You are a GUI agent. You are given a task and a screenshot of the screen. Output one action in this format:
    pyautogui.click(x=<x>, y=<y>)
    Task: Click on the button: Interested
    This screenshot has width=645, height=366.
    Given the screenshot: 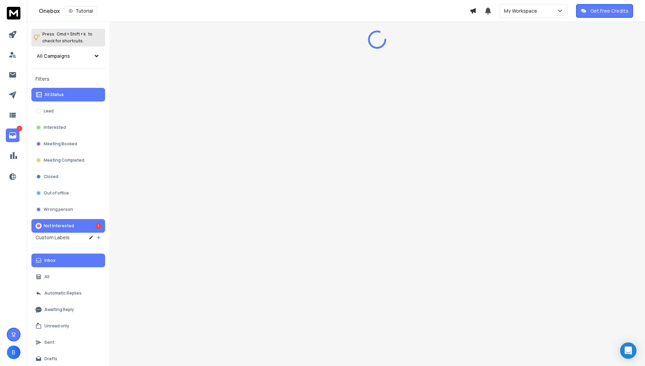 What is the action you would take?
    pyautogui.click(x=68, y=127)
    